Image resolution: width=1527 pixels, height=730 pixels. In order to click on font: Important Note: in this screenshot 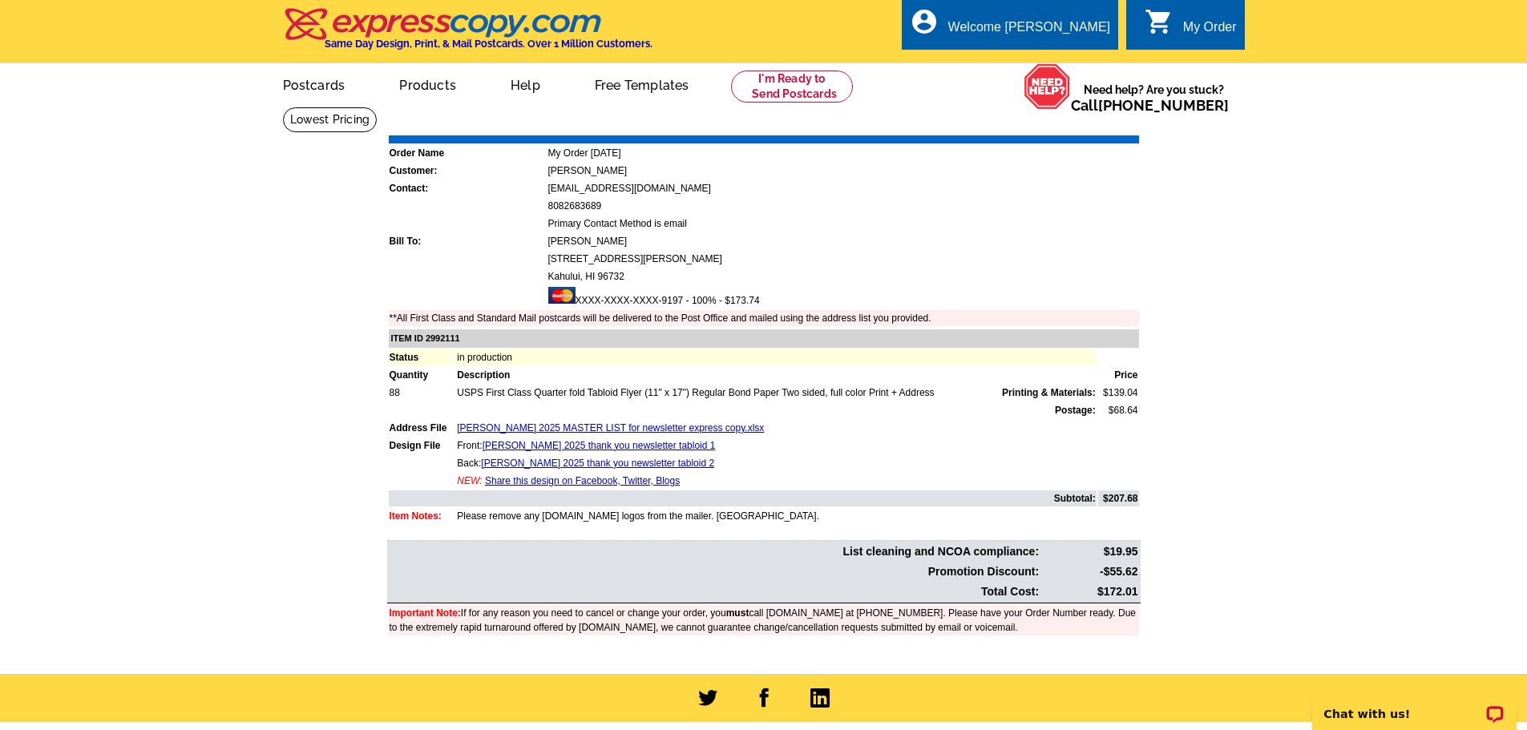, I will do `click(425, 613)`.